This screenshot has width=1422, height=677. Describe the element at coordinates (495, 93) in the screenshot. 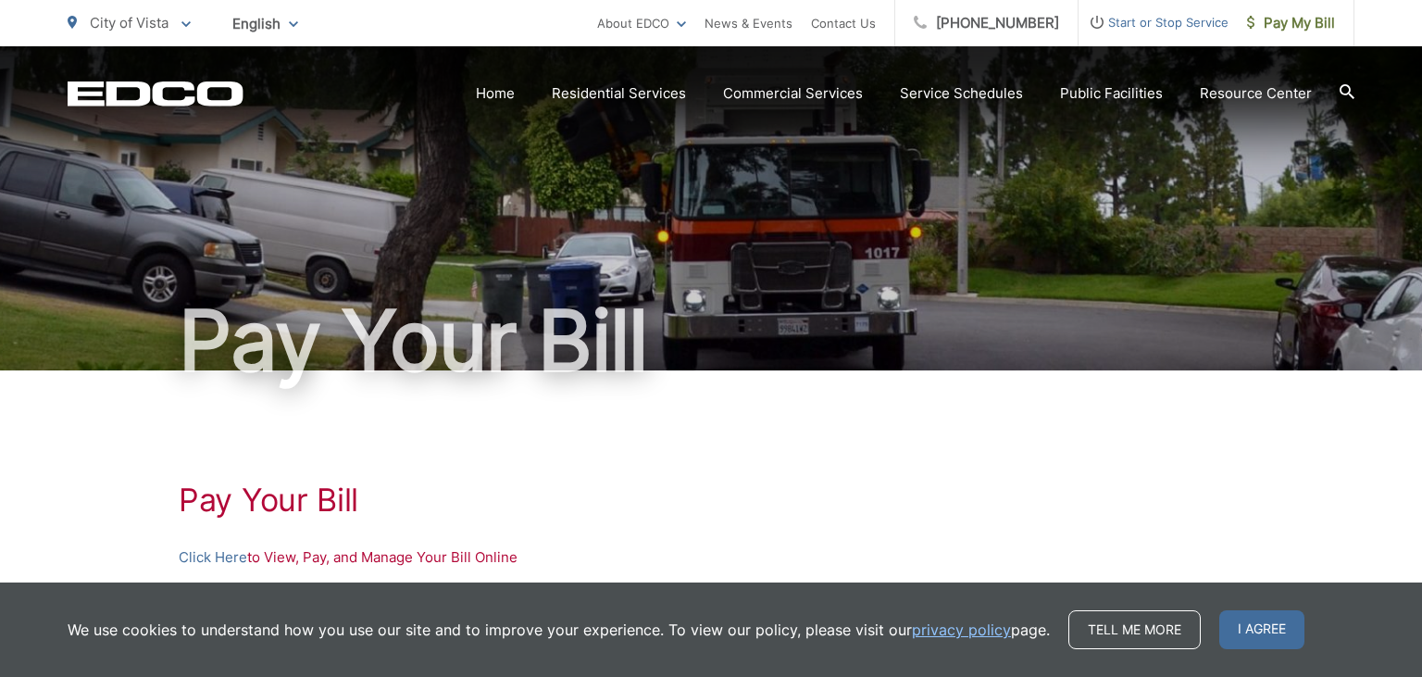

I see `a: Home` at that location.